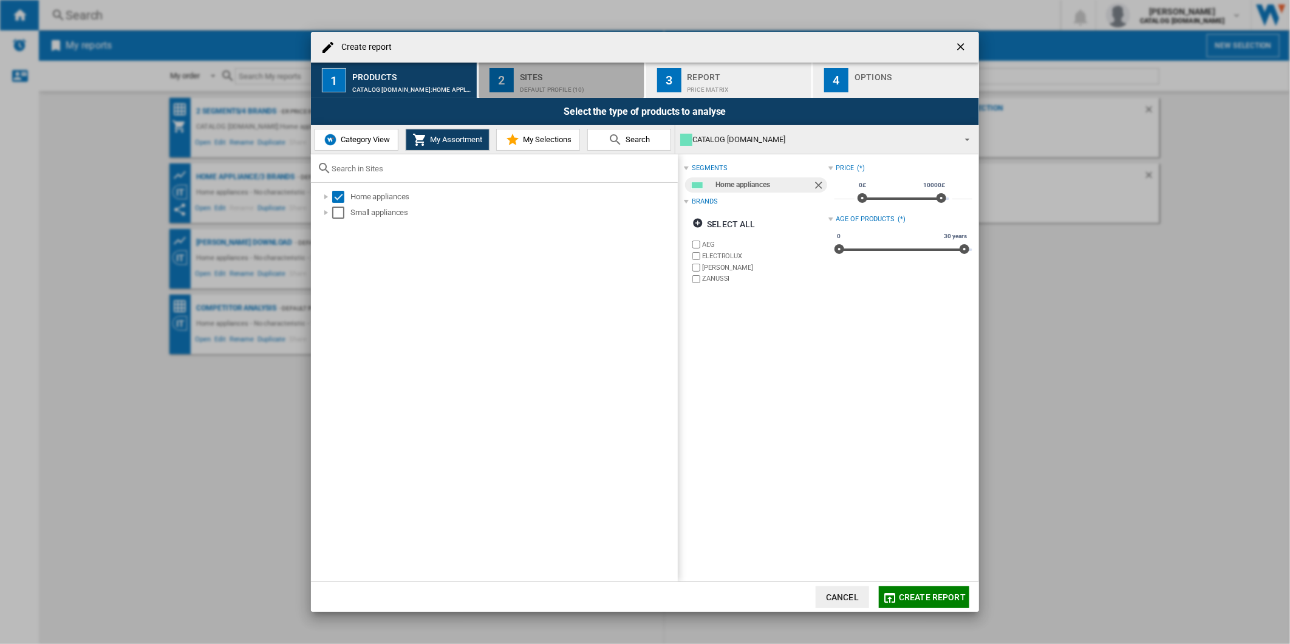 This screenshot has height=644, width=1290. What do you see at coordinates (924, 597) in the screenshot?
I see `button: Create report` at bounding box center [924, 597].